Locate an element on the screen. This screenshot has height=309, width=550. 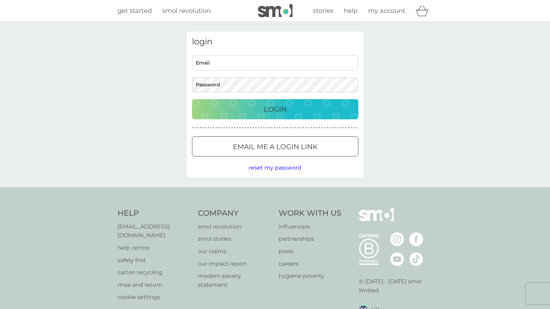
p: Email me a login link is located at coordinates (275, 147).